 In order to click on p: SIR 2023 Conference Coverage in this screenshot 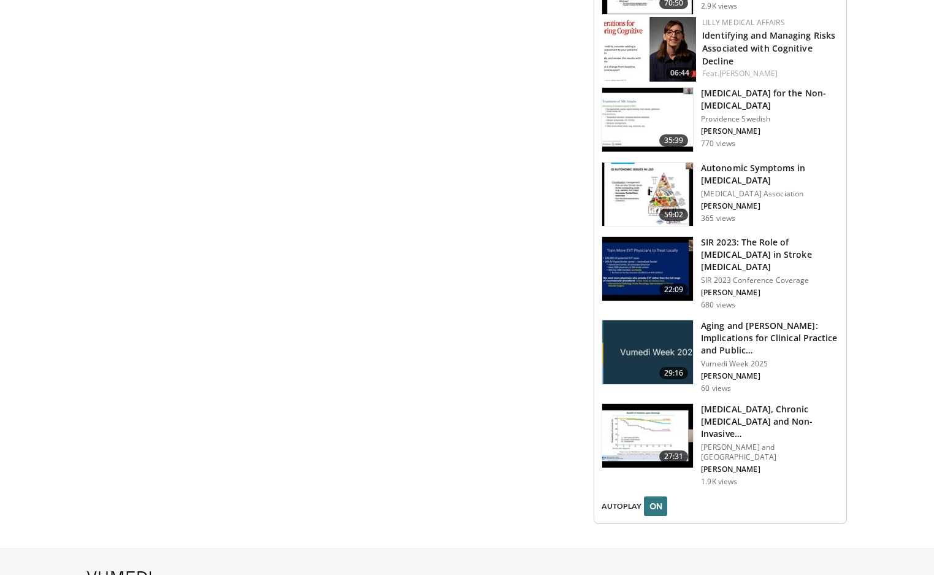, I will do `click(770, 280)`.